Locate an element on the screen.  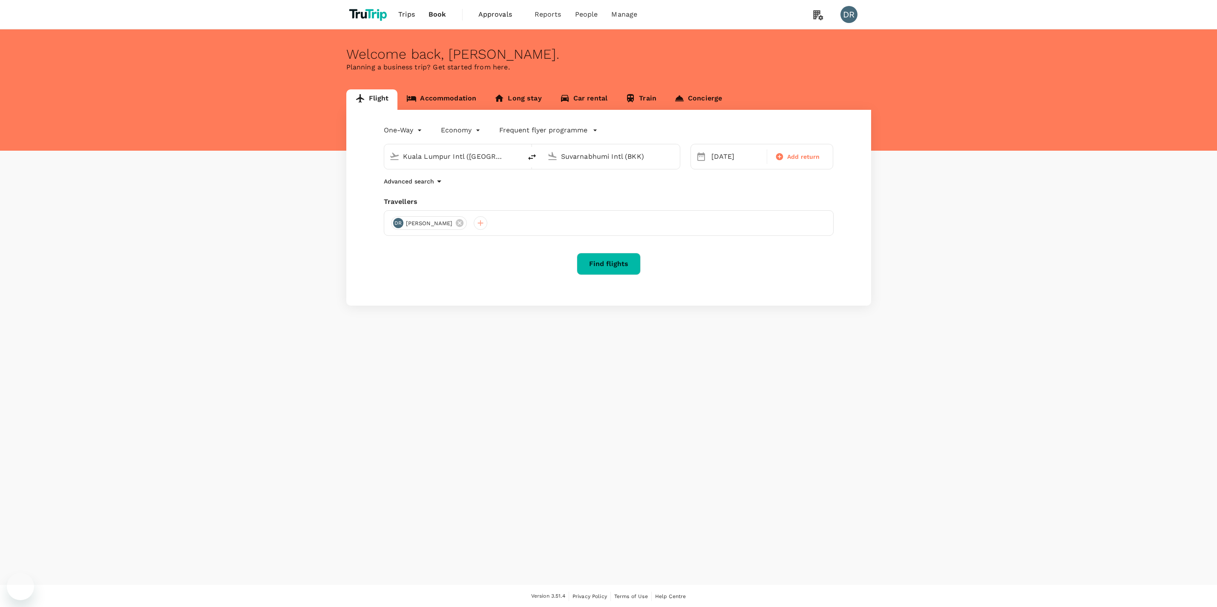
a: Long stay is located at coordinates (518, 100).